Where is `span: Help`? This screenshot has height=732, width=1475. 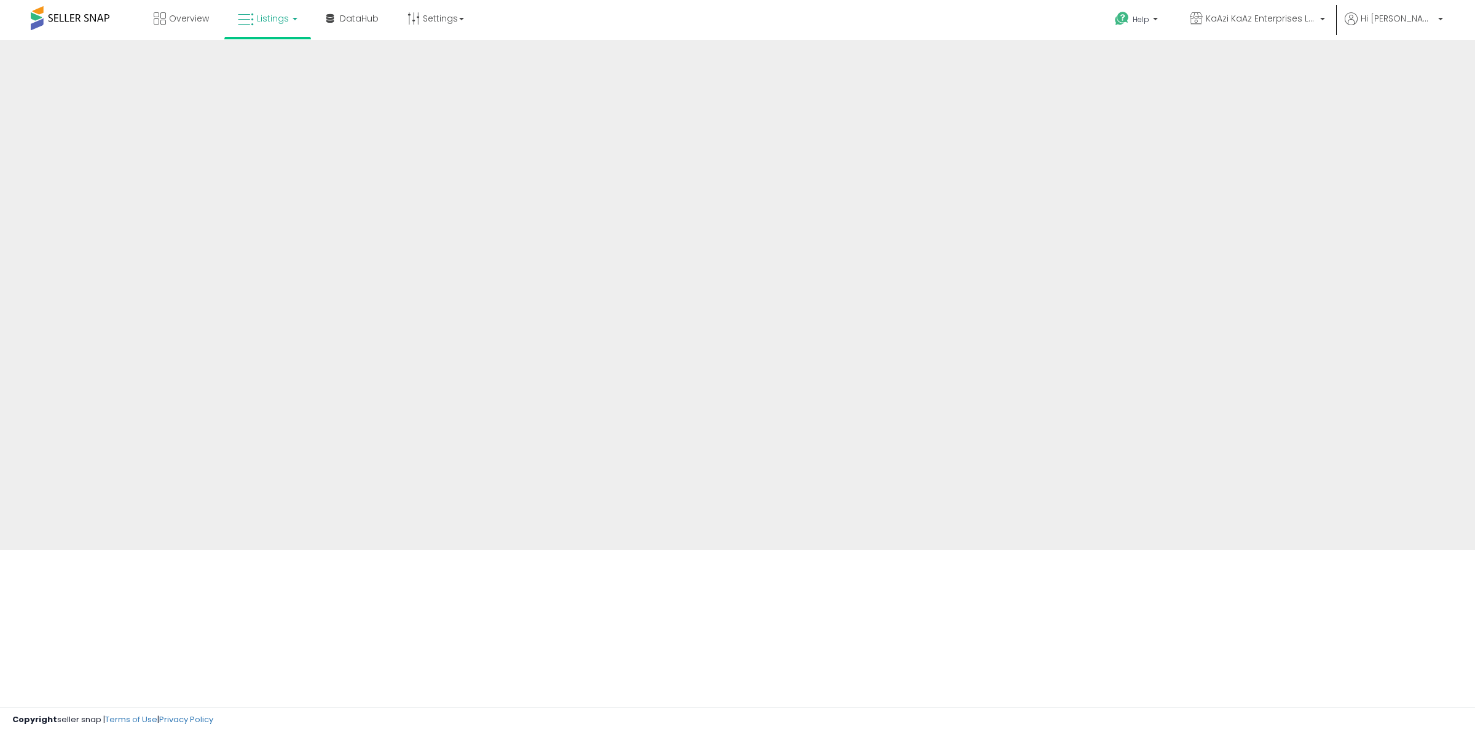 span: Help is located at coordinates (1141, 19).